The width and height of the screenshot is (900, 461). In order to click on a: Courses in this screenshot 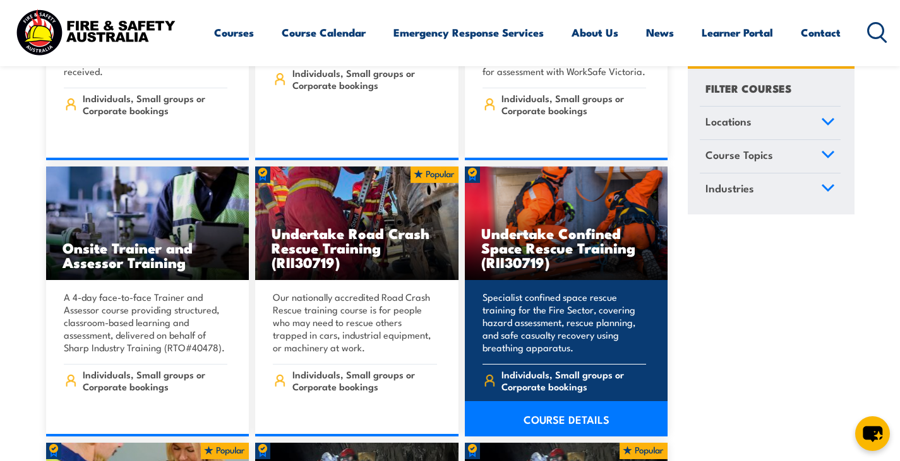, I will do `click(234, 32)`.